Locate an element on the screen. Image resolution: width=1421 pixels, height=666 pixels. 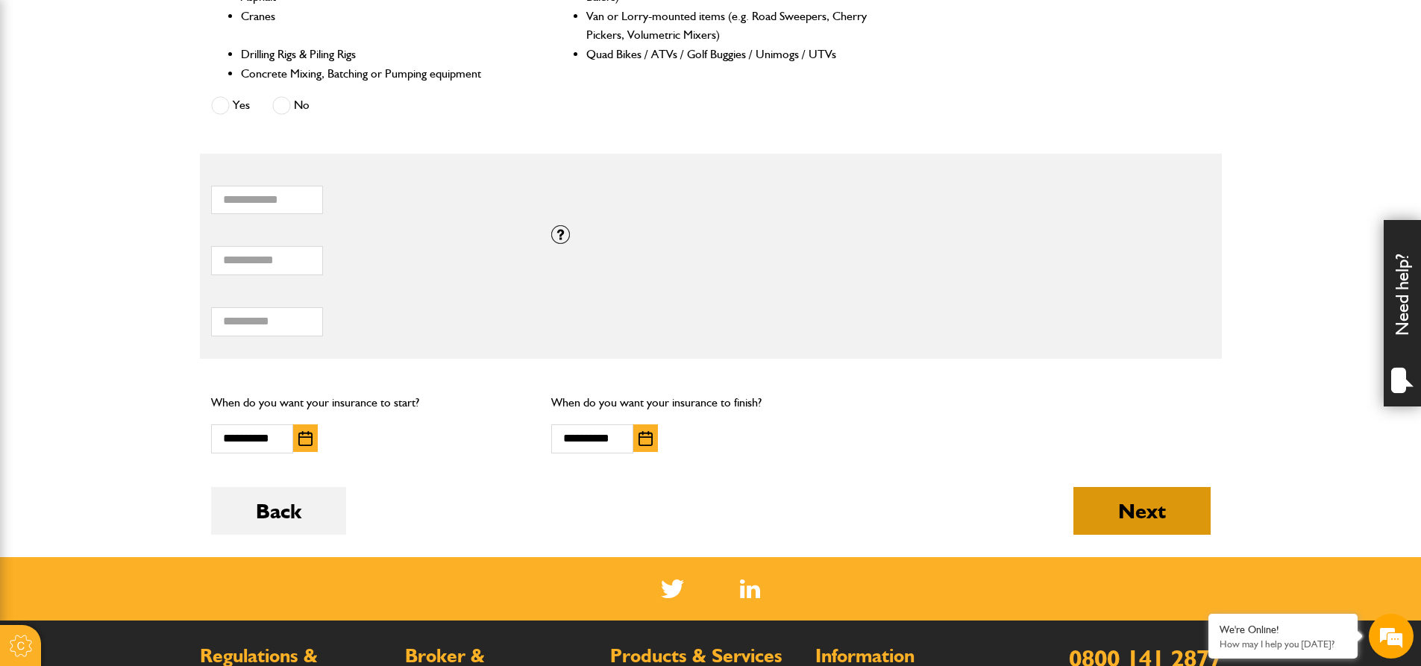
li: Drilling Rigs & Piling Rigs is located at coordinates (382, 54).